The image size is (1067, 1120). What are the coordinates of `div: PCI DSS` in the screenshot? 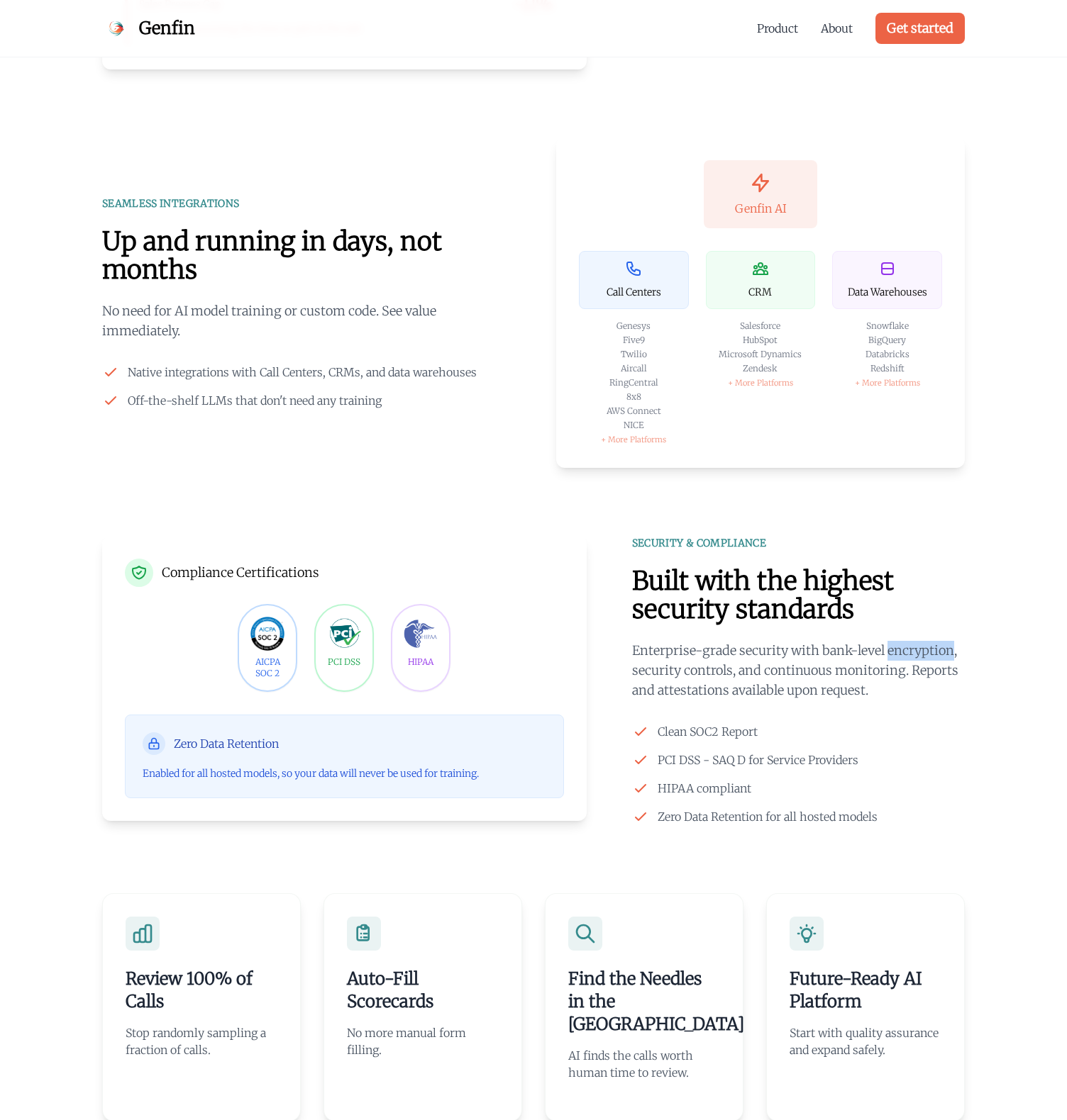 It's located at (344, 662).